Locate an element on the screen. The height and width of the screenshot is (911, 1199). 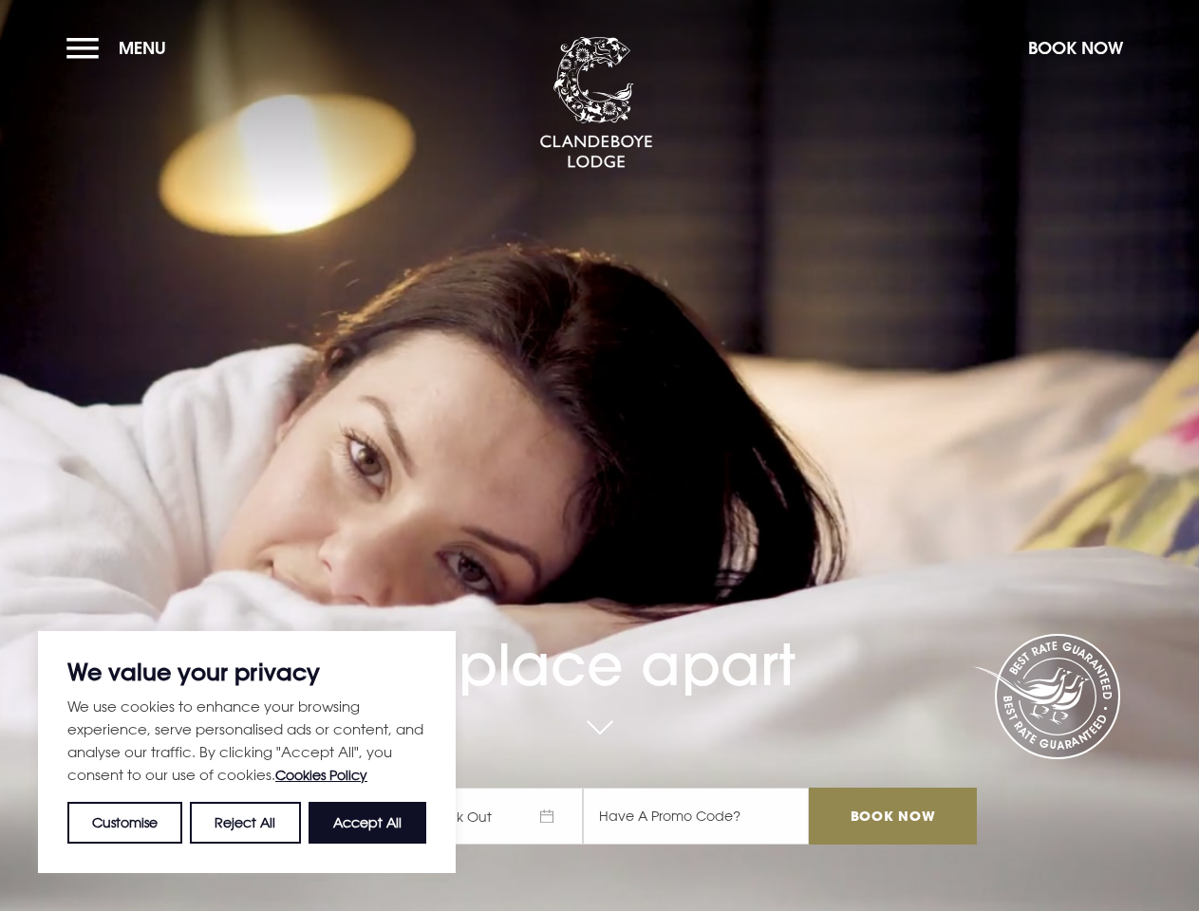
h1: A place apart is located at coordinates (599, 637).